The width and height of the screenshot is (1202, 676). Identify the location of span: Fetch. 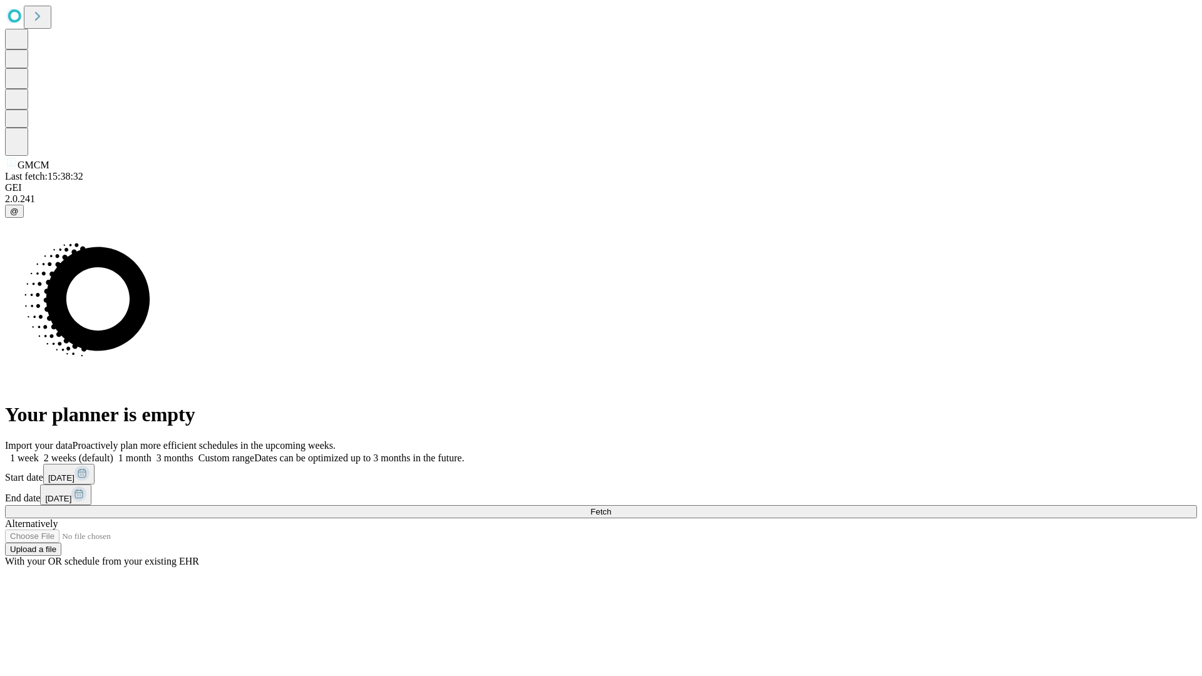
(600, 511).